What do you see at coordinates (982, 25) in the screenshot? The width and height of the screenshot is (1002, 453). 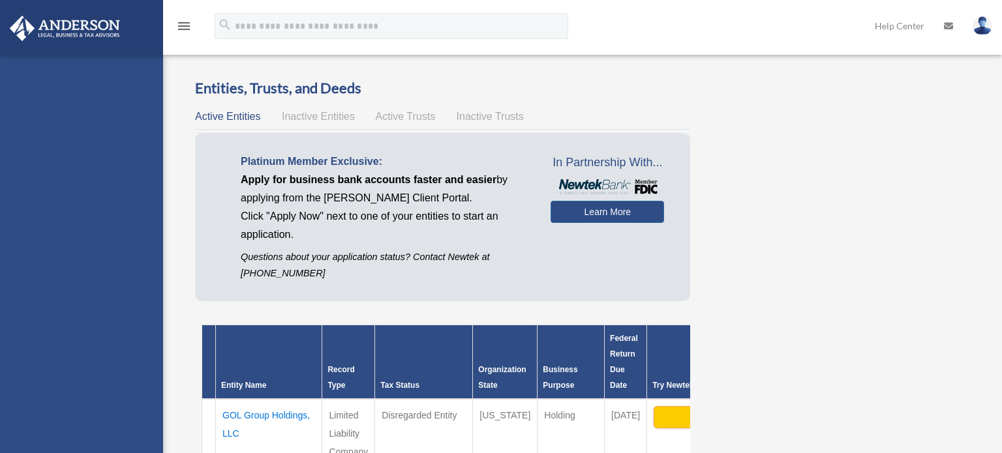 I see `img: User Pic` at bounding box center [982, 25].